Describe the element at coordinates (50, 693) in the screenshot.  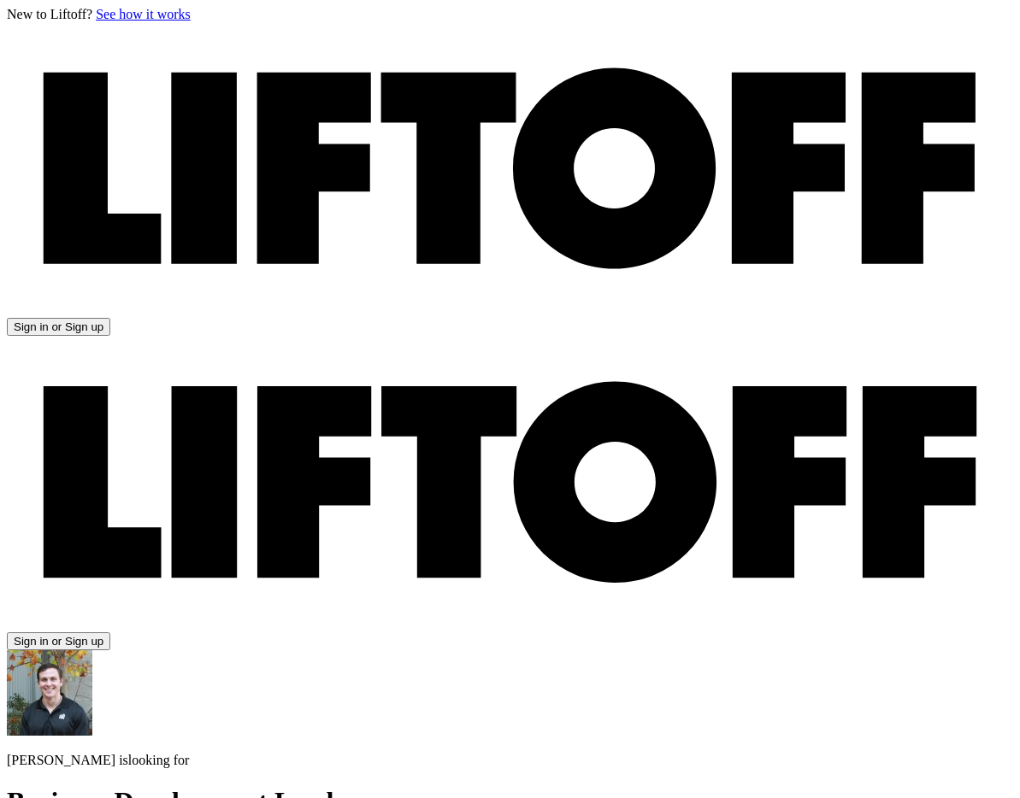
I see `img: Michael Rhys` at that location.